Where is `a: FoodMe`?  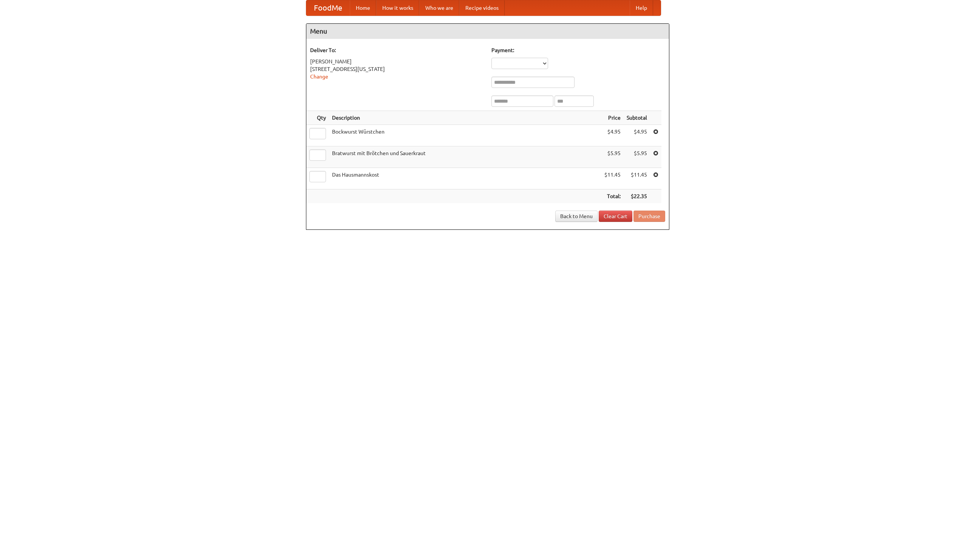
a: FoodMe is located at coordinates (328, 8).